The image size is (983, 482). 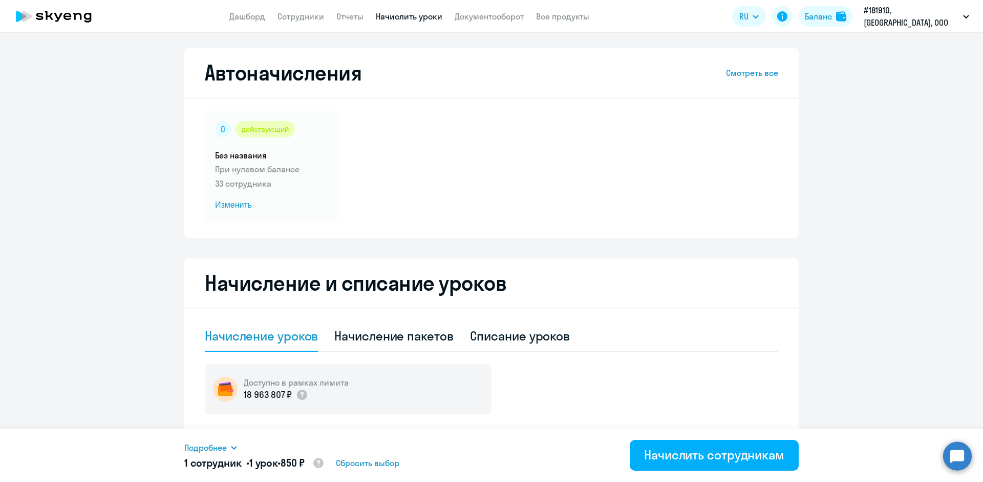 What do you see at coordinates (225, 389) in the screenshot?
I see `img: wallet-circle.png` at bounding box center [225, 389].